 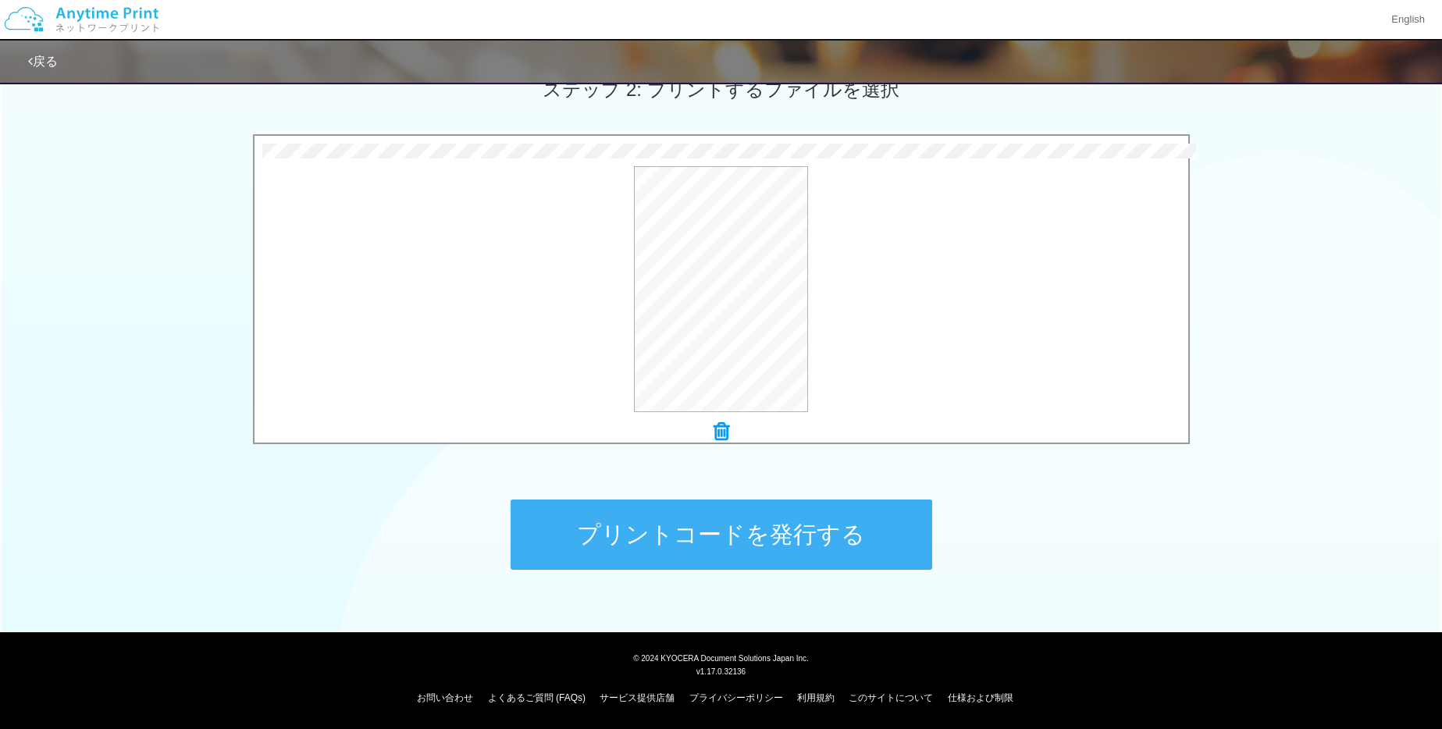 What do you see at coordinates (43, 61) in the screenshot?
I see `a: 戻る` at bounding box center [43, 61].